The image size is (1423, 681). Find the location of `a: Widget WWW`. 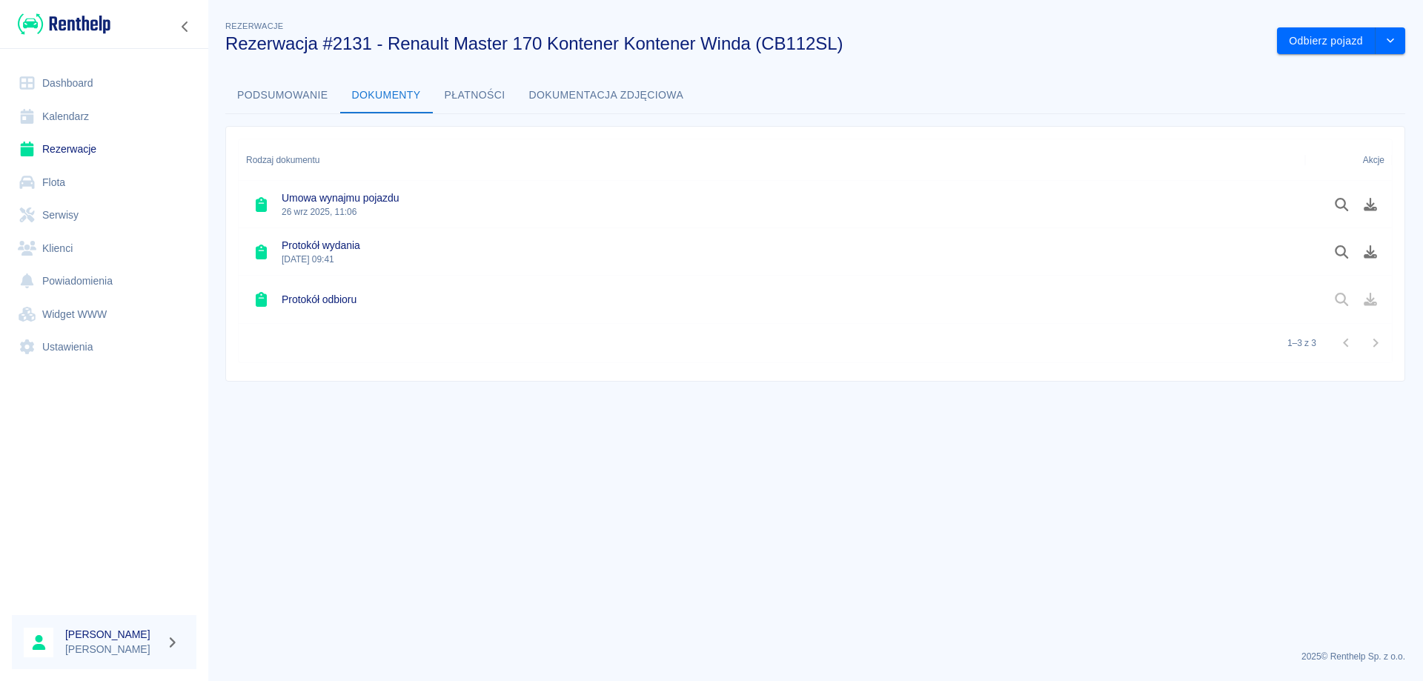

a: Widget WWW is located at coordinates (104, 314).